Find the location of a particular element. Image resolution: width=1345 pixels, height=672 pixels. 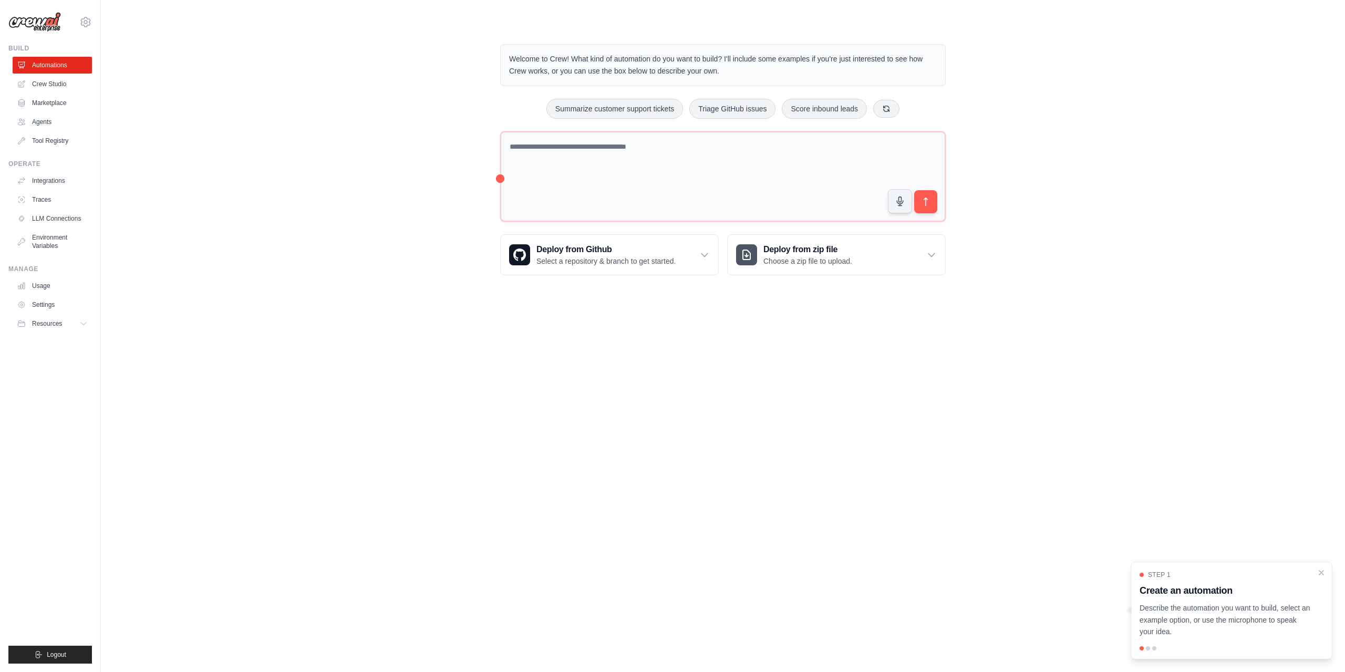

div: Manage is located at coordinates (50, 269).